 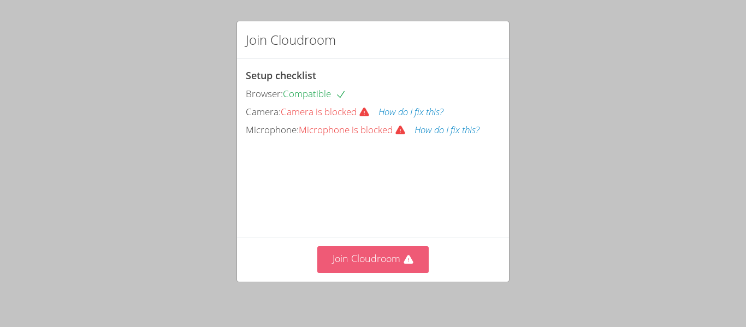 What do you see at coordinates (373, 260) in the screenshot?
I see `button: Join Cloudroom` at bounding box center [373, 260].